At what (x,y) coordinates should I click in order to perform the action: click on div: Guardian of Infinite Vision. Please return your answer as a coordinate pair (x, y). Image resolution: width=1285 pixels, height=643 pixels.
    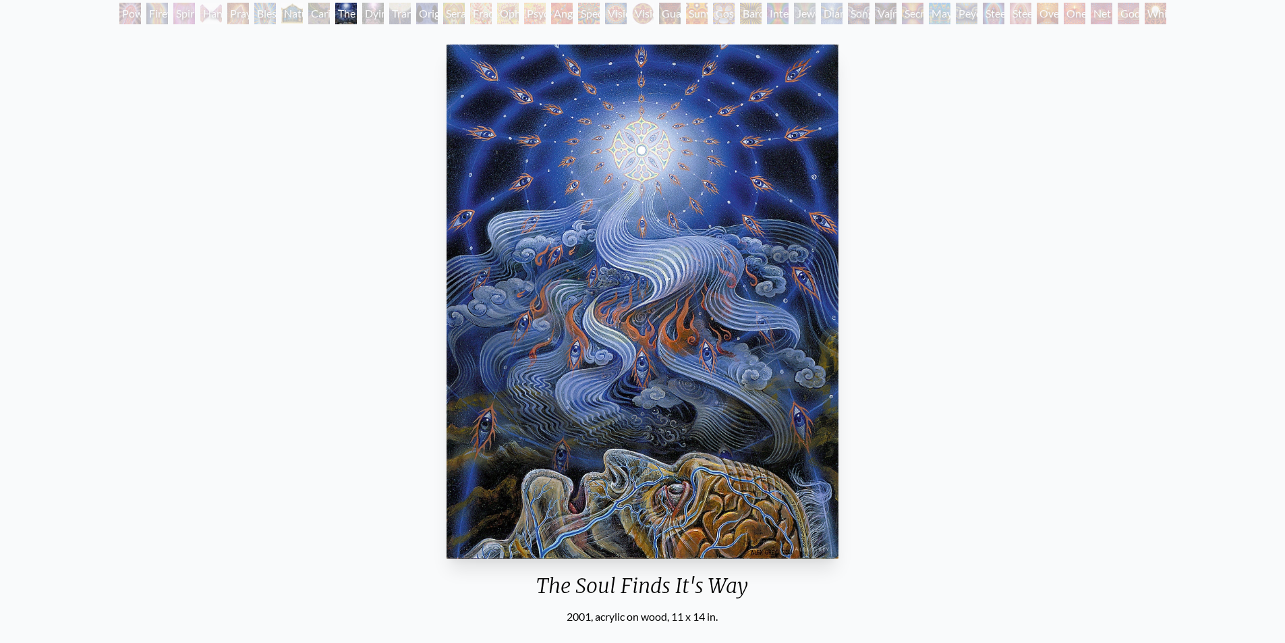
    Looking at the image, I should click on (670, 13).